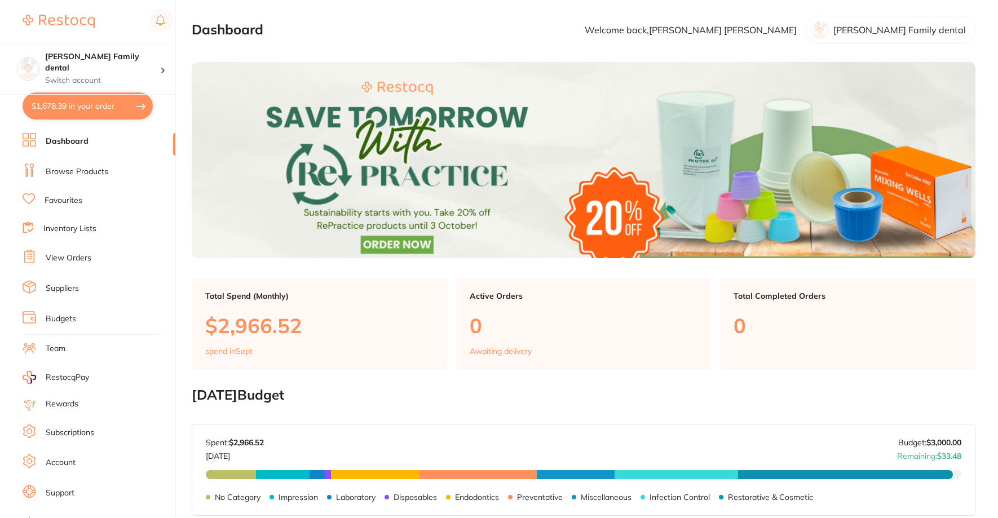  Describe the element at coordinates (62, 404) in the screenshot. I see `a: Rewards` at that location.